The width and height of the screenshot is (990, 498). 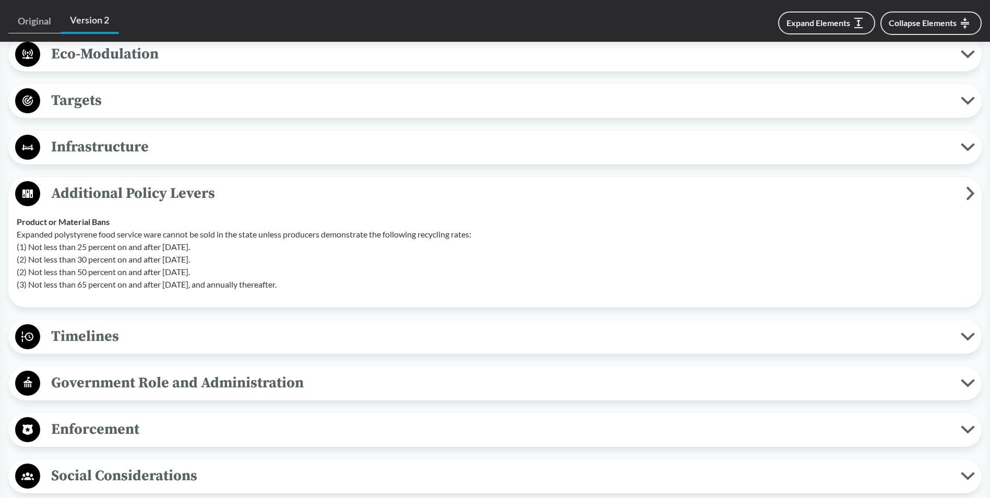 What do you see at coordinates (500, 382) in the screenshot?
I see `span: Government Role and Administration` at bounding box center [500, 382].